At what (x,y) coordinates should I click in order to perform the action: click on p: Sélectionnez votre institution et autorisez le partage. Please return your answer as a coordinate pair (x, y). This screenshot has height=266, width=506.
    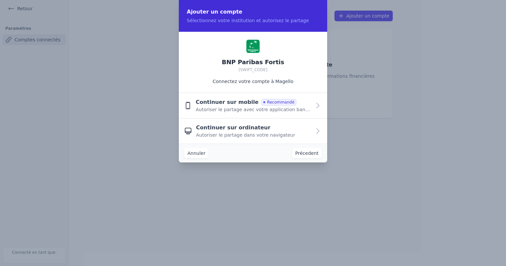
    Looking at the image, I should click on (253, 21).